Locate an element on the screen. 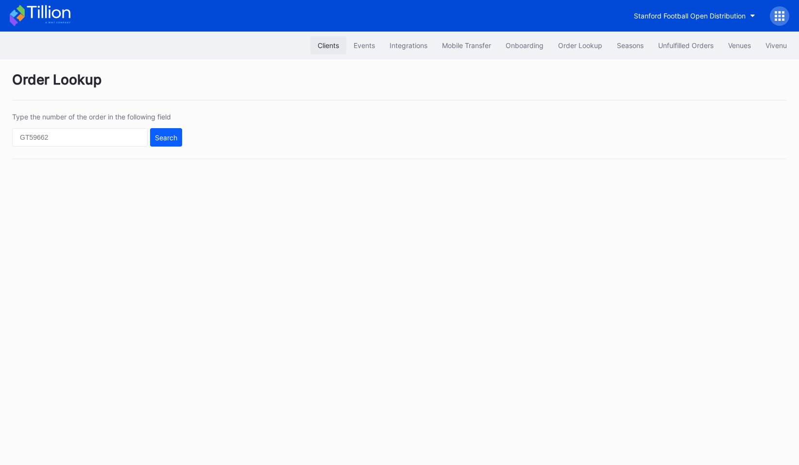  div: Seasons is located at coordinates (630, 45).